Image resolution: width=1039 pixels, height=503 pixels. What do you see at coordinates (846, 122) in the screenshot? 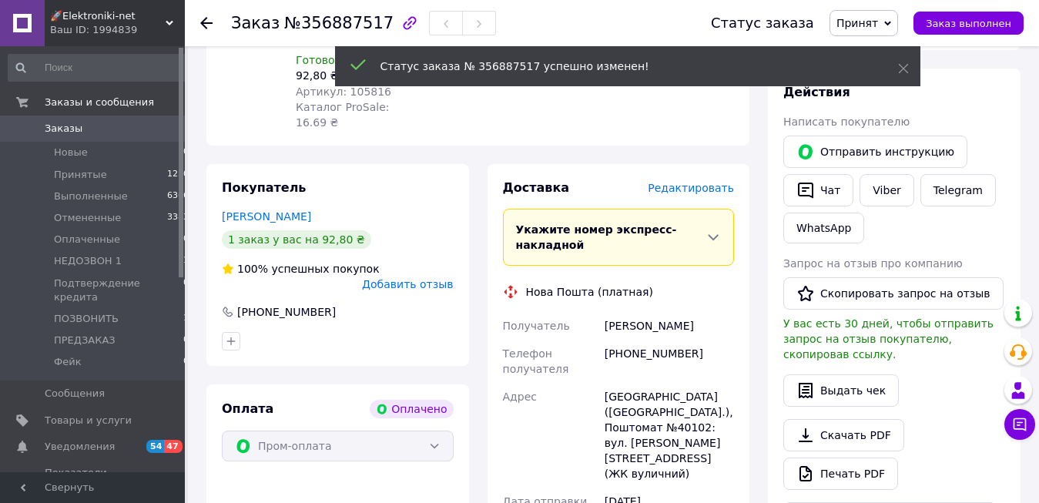
I see `span: Написать покупателю` at bounding box center [846, 122].